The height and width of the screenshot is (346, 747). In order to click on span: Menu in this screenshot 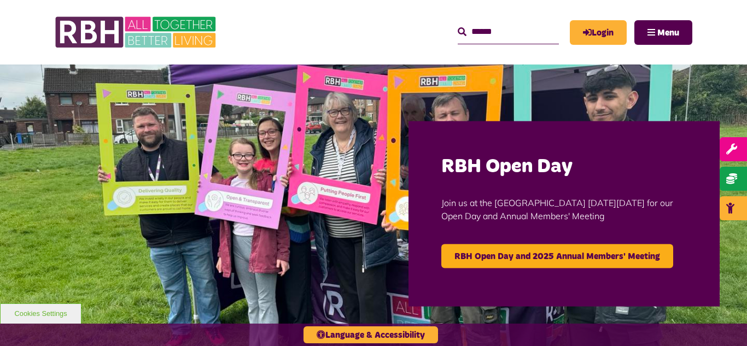, I will do `click(669, 33)`.